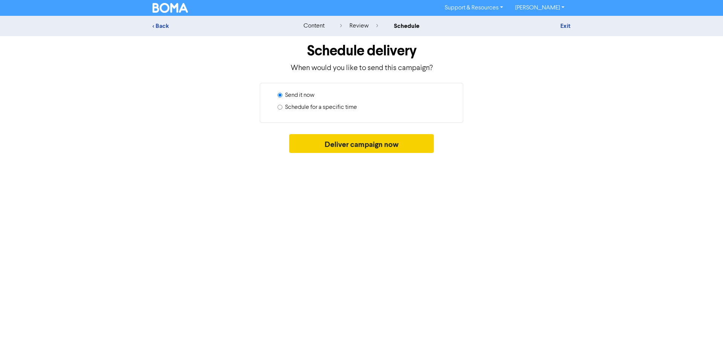 The width and height of the screenshot is (723, 356). I want to click on a: Support & Resources, so click(474, 8).